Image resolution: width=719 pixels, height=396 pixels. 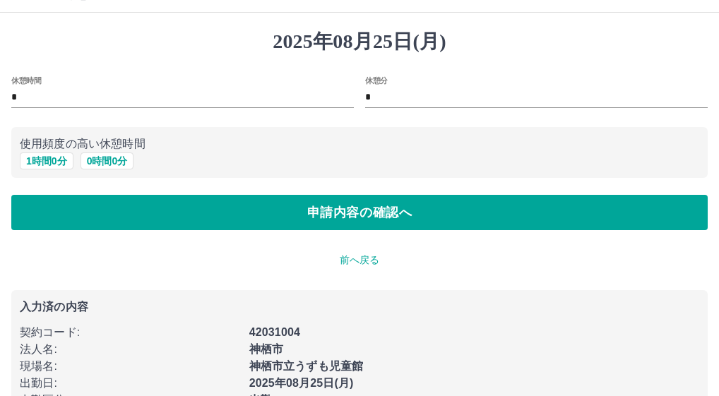 I want to click on p: 使用頻度の高い休憩時間, so click(x=359, y=144).